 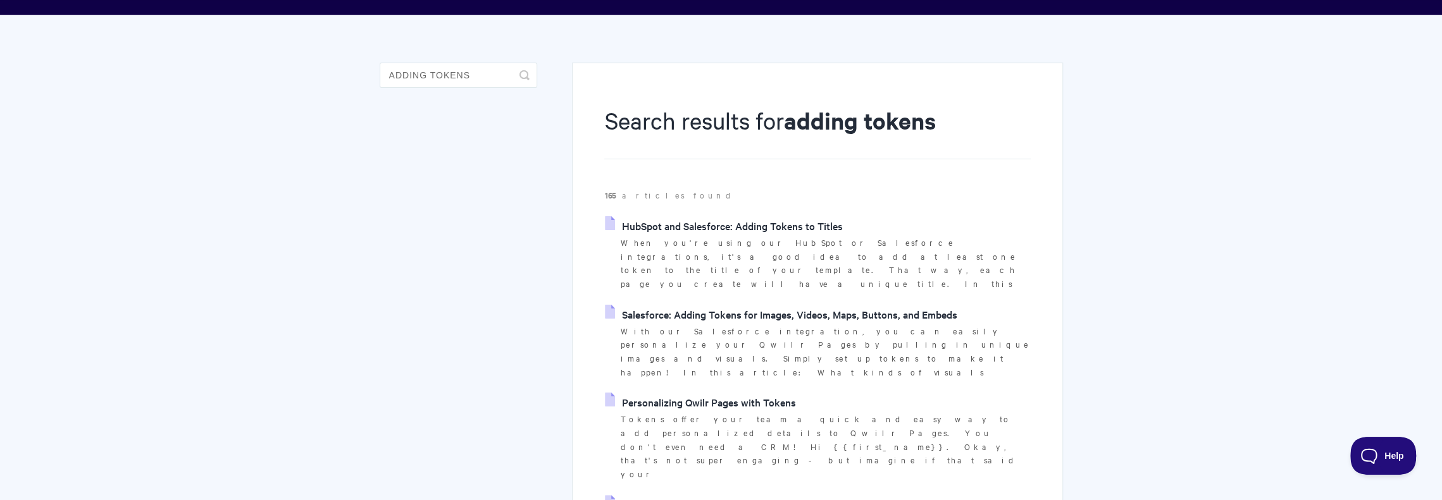 I want to click on p: When you're using our HubSpot or Salesforce integrations, it's a good idea to add at least one to..., so click(x=825, y=263).